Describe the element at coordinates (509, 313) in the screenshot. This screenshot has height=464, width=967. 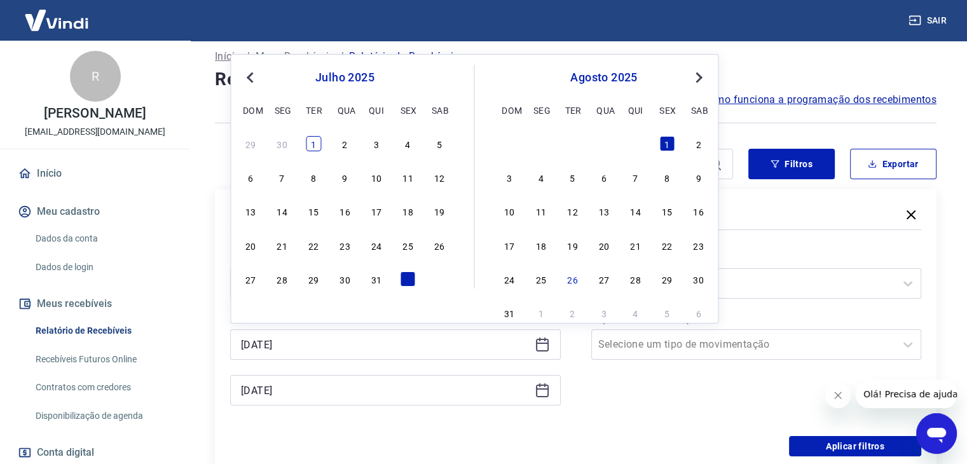
I see `div: Choose domingo, 31 de agosto de 2025` at that location.